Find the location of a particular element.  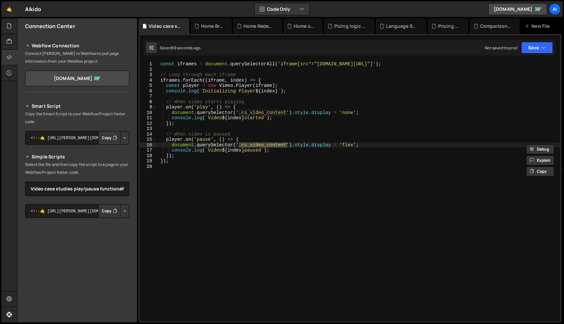

a: Ai is located at coordinates (555, 9).